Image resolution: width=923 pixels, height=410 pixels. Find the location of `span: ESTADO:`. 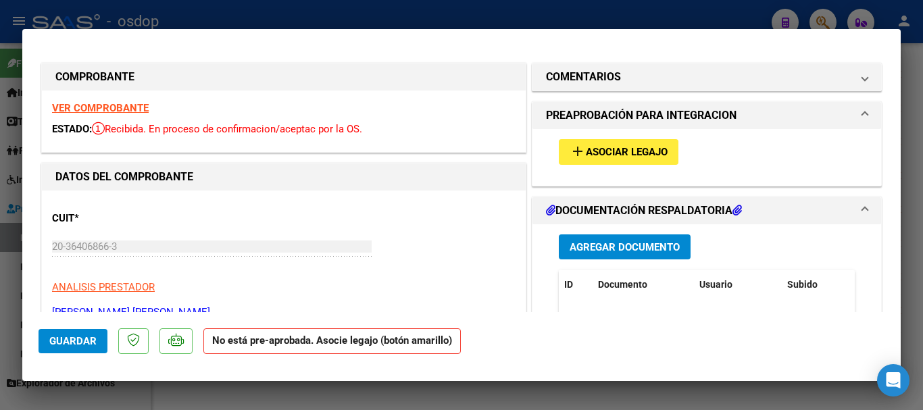

span: ESTADO: is located at coordinates (72, 129).